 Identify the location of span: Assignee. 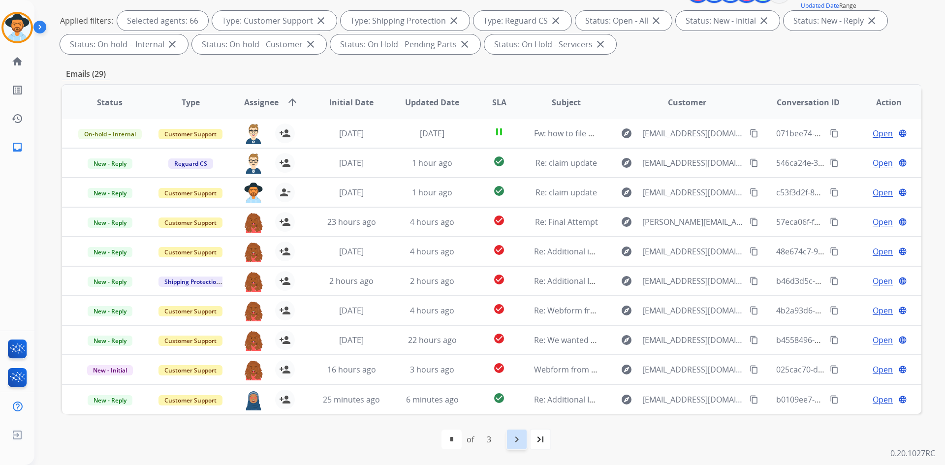
(261, 102).